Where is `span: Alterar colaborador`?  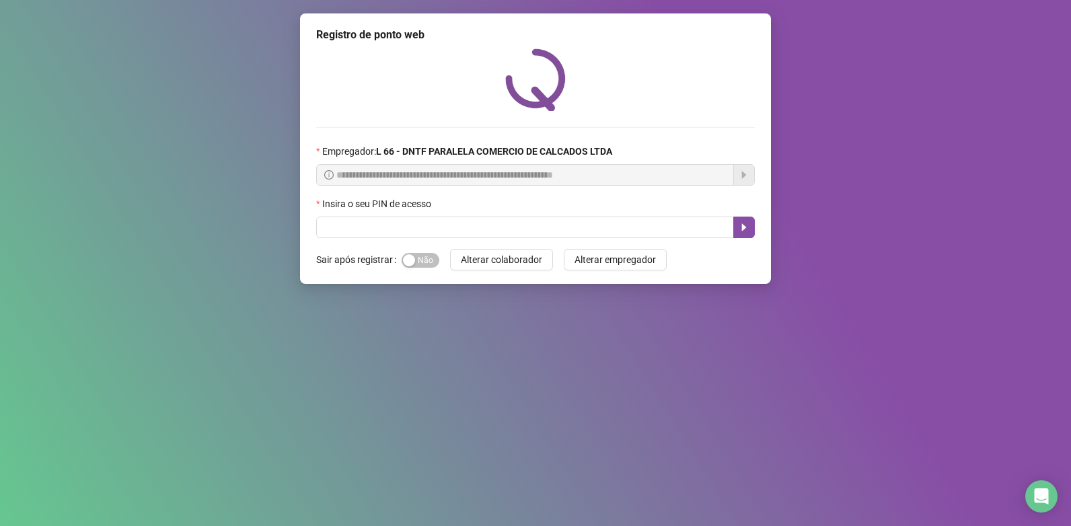
span: Alterar colaborador is located at coordinates (501, 260).